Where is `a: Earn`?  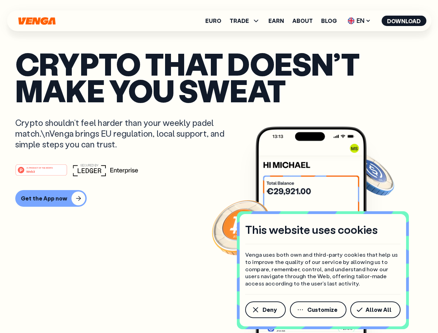 a: Earn is located at coordinates (276, 21).